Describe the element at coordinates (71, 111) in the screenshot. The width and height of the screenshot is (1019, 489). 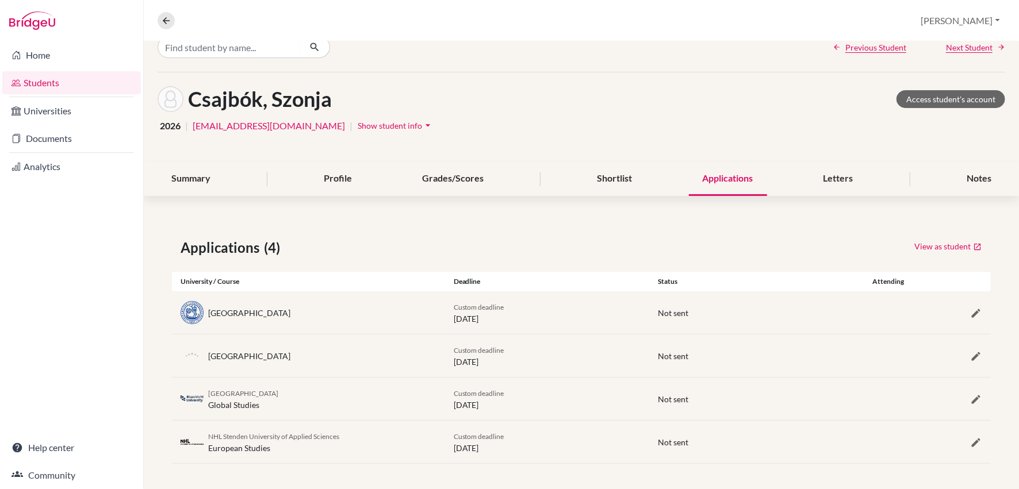
I see `a: Universities` at that location.